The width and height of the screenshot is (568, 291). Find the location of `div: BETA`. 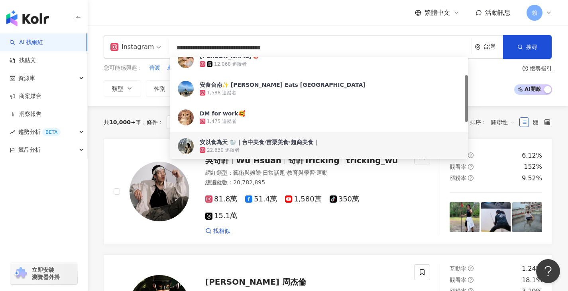

div: BETA is located at coordinates (51, 132).